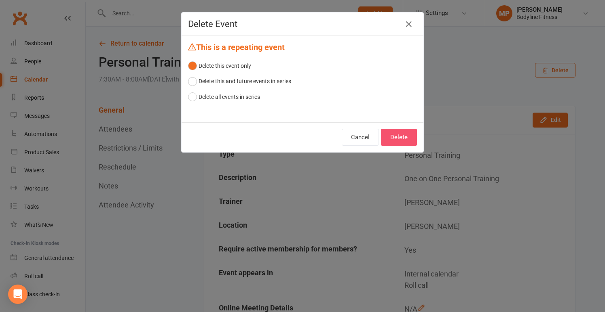 The height and width of the screenshot is (312, 605). What do you see at coordinates (224, 97) in the screenshot?
I see `button: Delete all events in series` at bounding box center [224, 97].